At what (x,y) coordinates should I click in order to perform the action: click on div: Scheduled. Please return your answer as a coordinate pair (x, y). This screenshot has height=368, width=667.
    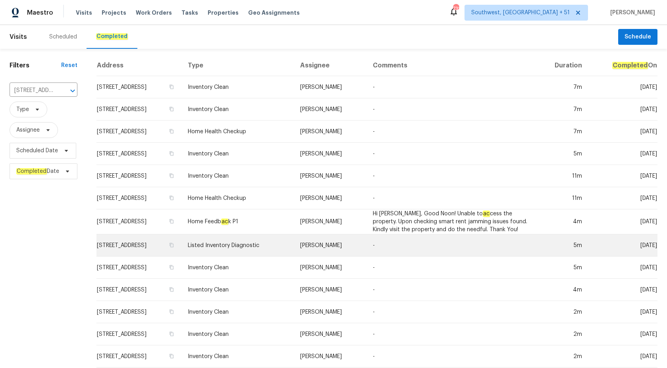
    Looking at the image, I should click on (63, 37).